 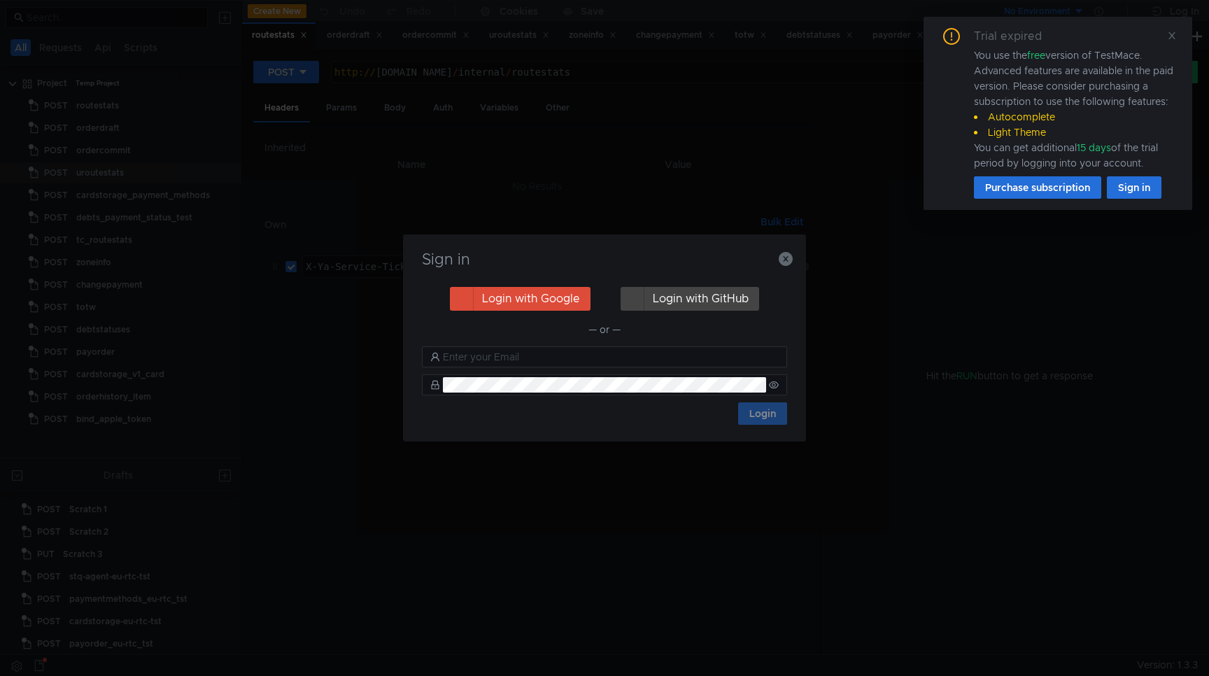 What do you see at coordinates (1036, 55) in the screenshot?
I see `span: free` at bounding box center [1036, 55].